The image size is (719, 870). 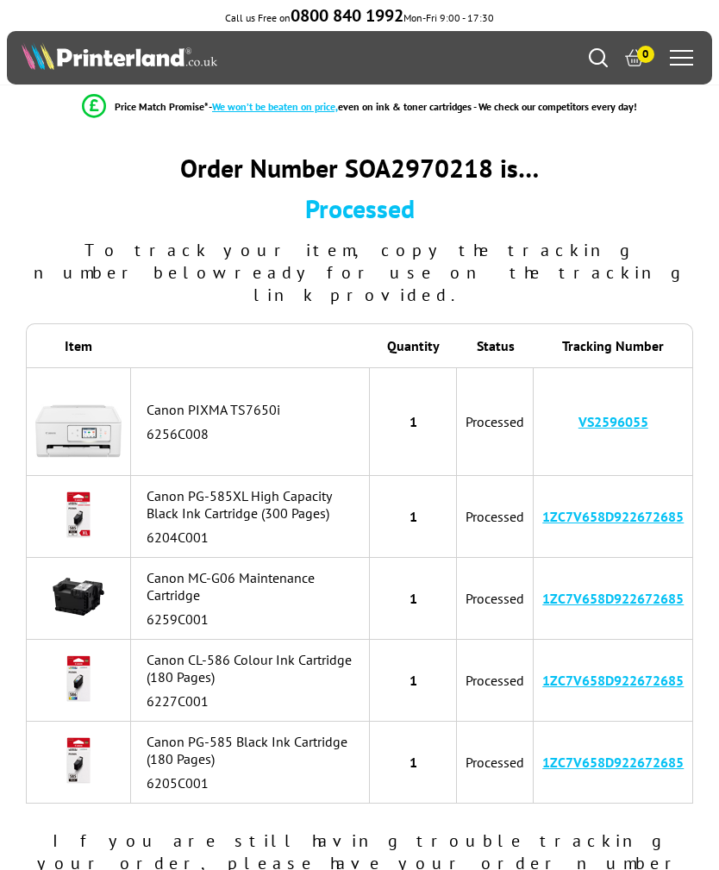 I want to click on th: Status, so click(x=495, y=345).